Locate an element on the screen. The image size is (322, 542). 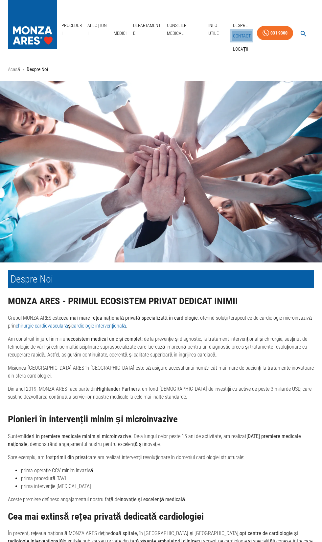
a: Info Utile is located at coordinates (218, 29).